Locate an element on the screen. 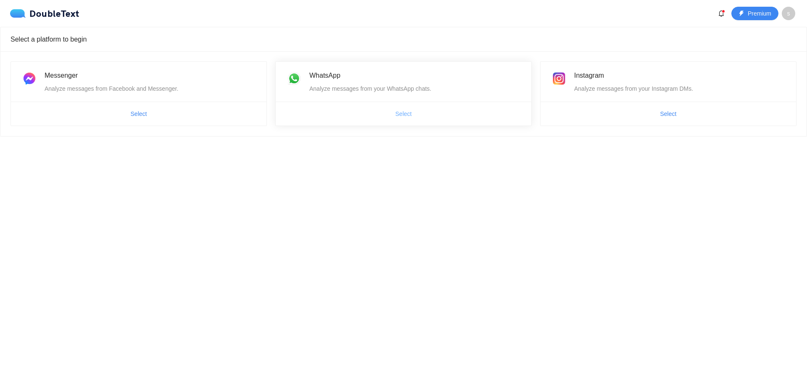  div: Messenger is located at coordinates (151, 75).